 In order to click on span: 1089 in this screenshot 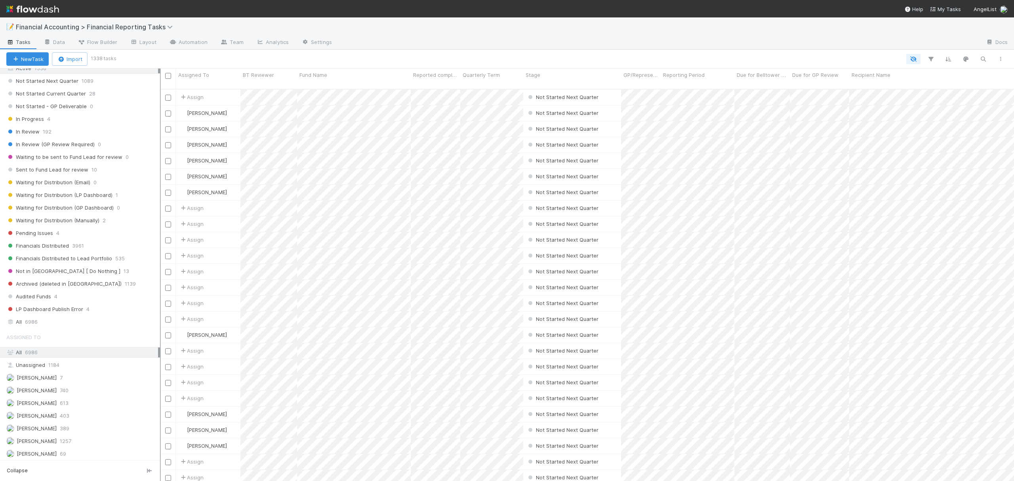, I will do `click(88, 81)`.